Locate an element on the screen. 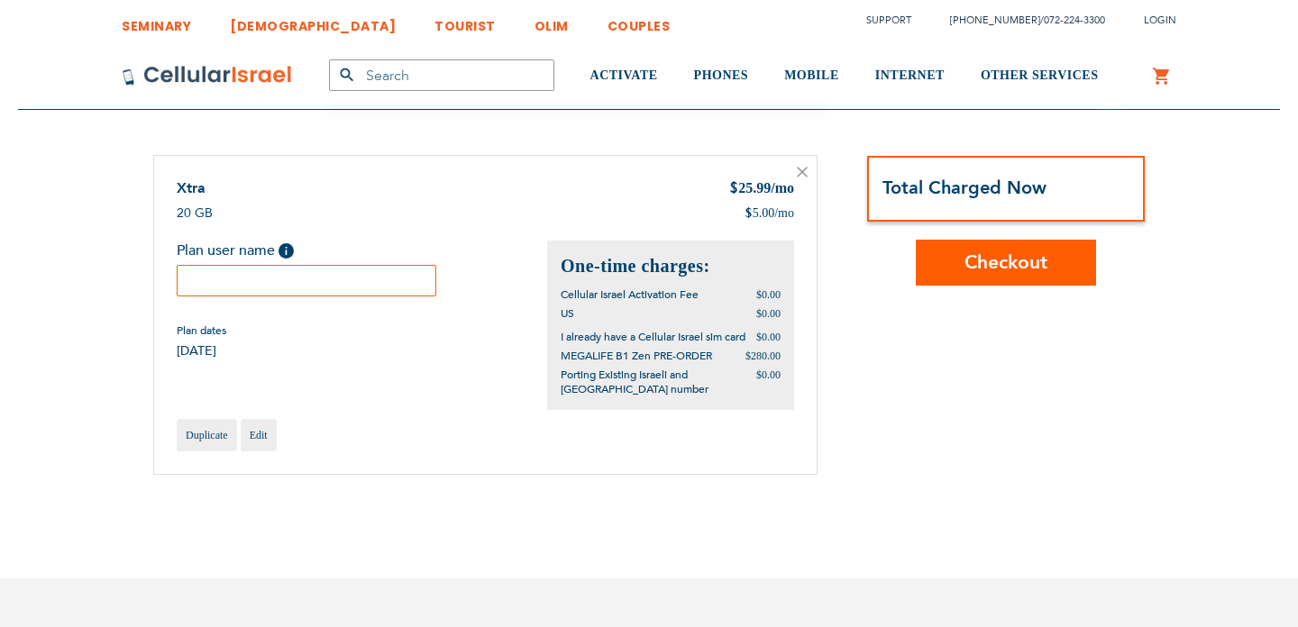 Image resolution: width=1298 pixels, height=627 pixels. a: OLIM is located at coordinates (552, 21).